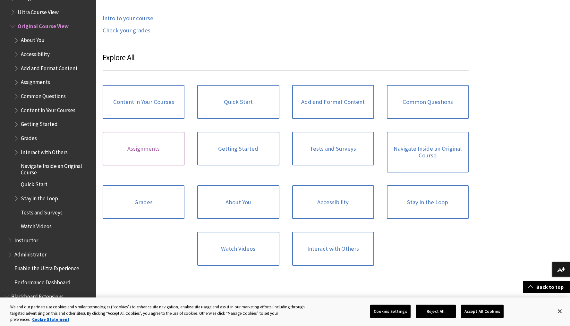  What do you see at coordinates (238, 149) in the screenshot?
I see `a: Getting Started` at bounding box center [238, 149].